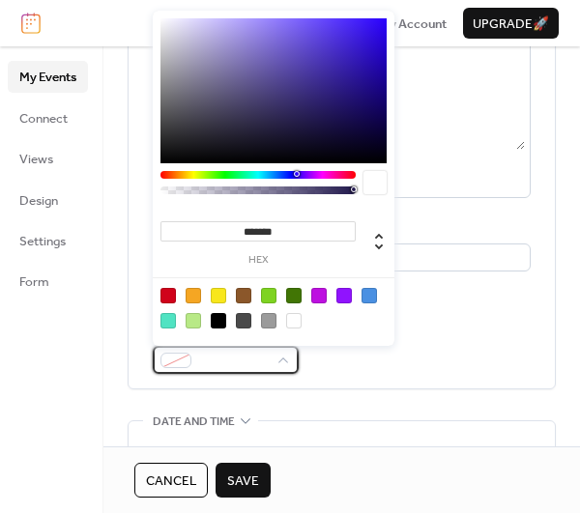 The width and height of the screenshot is (580, 513). Describe the element at coordinates (34, 282) in the screenshot. I see `span: Form` at that location.